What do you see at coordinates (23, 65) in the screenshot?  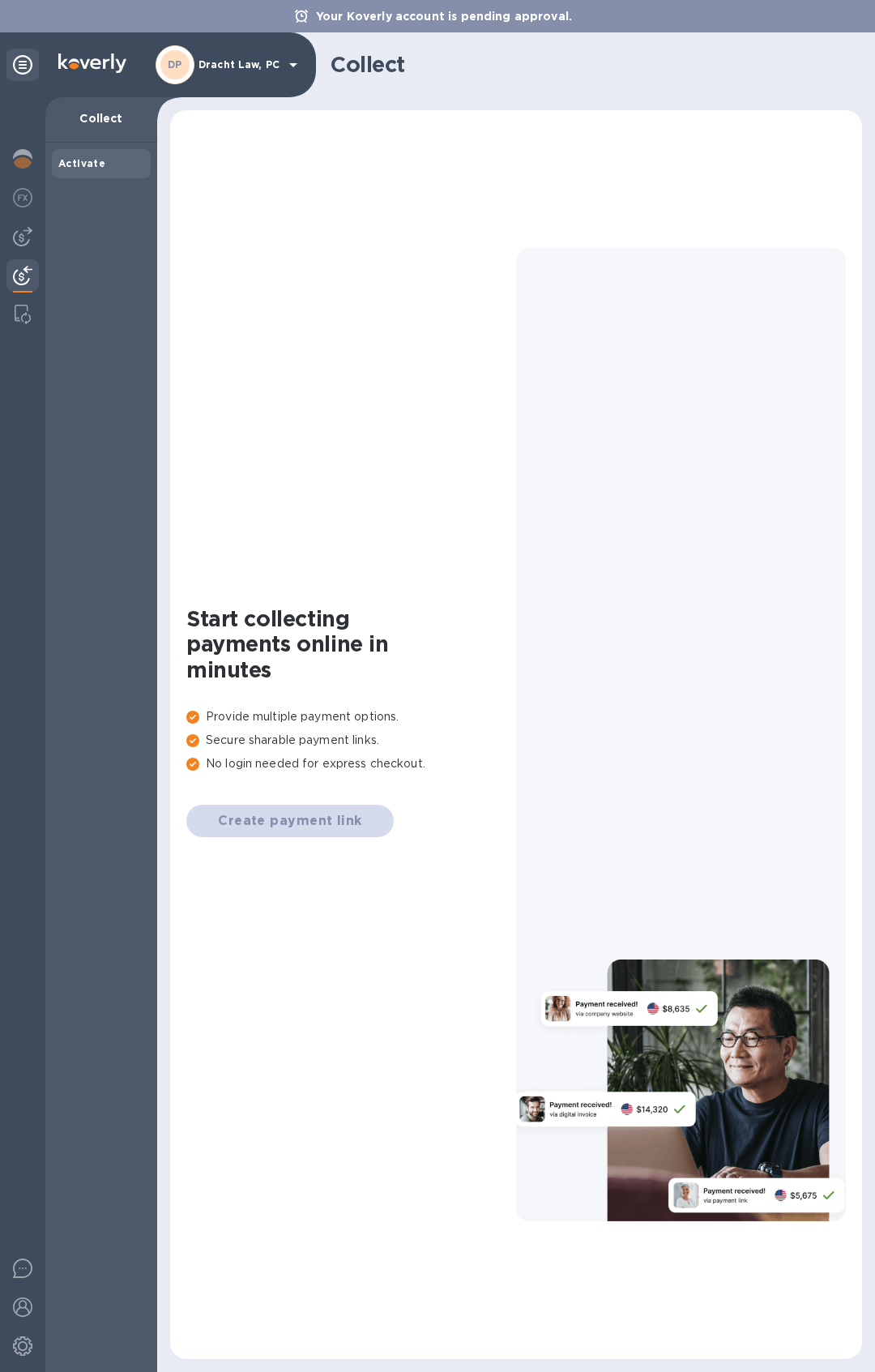 I see `div: Unpin categories` at bounding box center [23, 65].